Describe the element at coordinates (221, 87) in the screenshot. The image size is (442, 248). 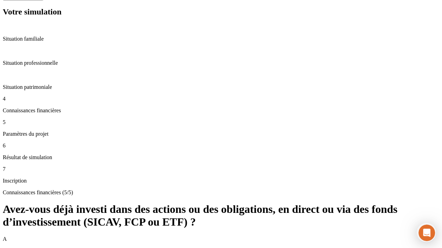
I see `p: Situation patrimoniale` at that location.